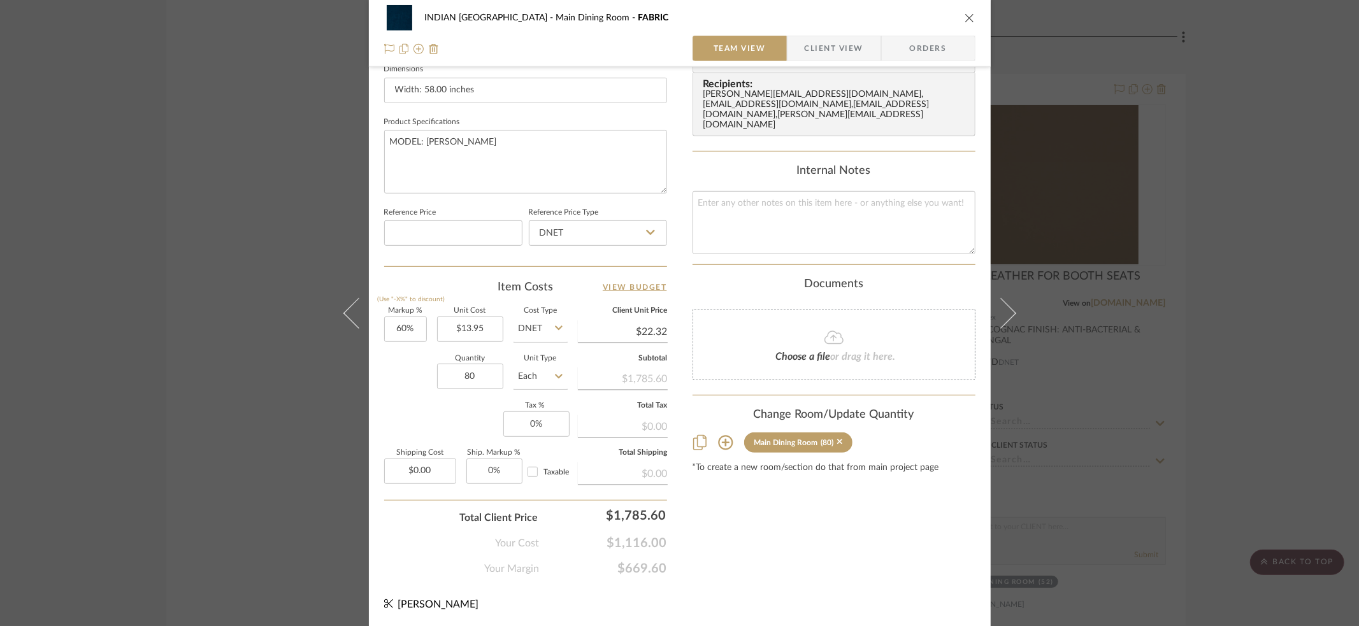 The height and width of the screenshot is (626, 1359). What do you see at coordinates (470, 311) in the screenshot?
I see `label: Unit Cost` at bounding box center [470, 311].